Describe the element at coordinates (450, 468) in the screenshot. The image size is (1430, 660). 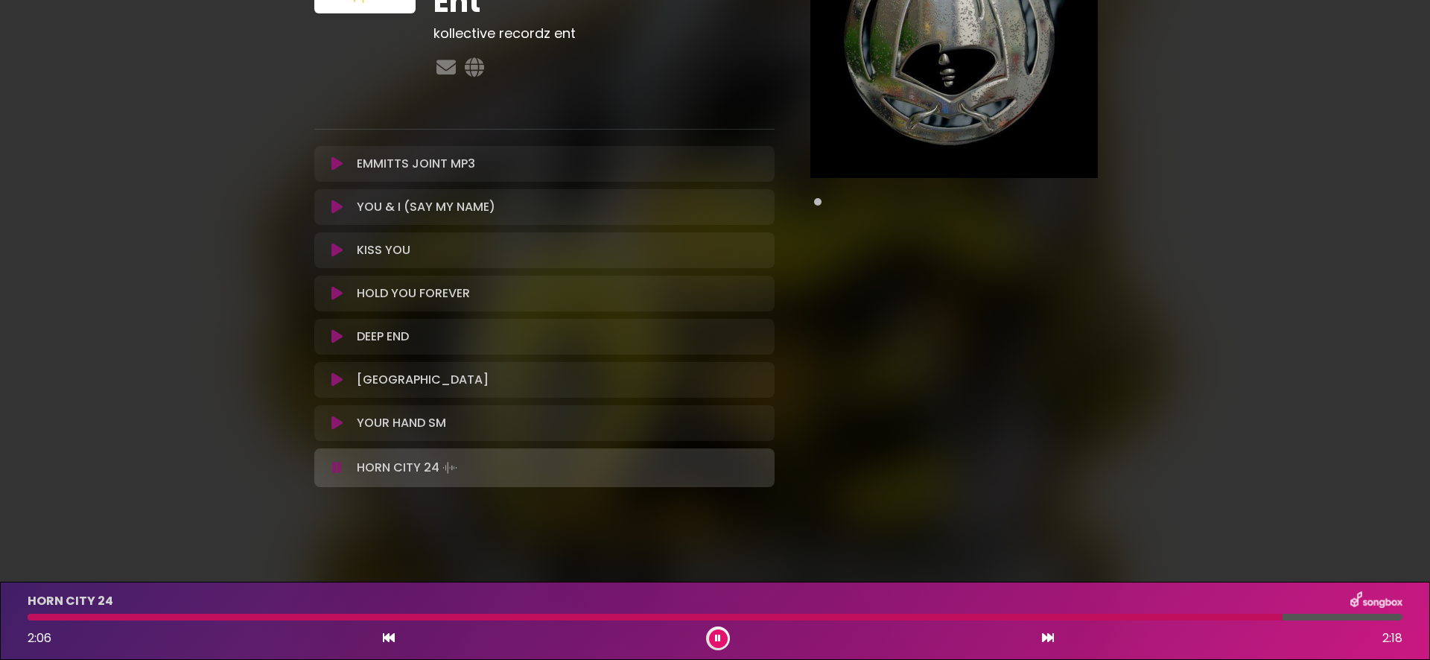
I see `img: waveform4.gif` at that location.